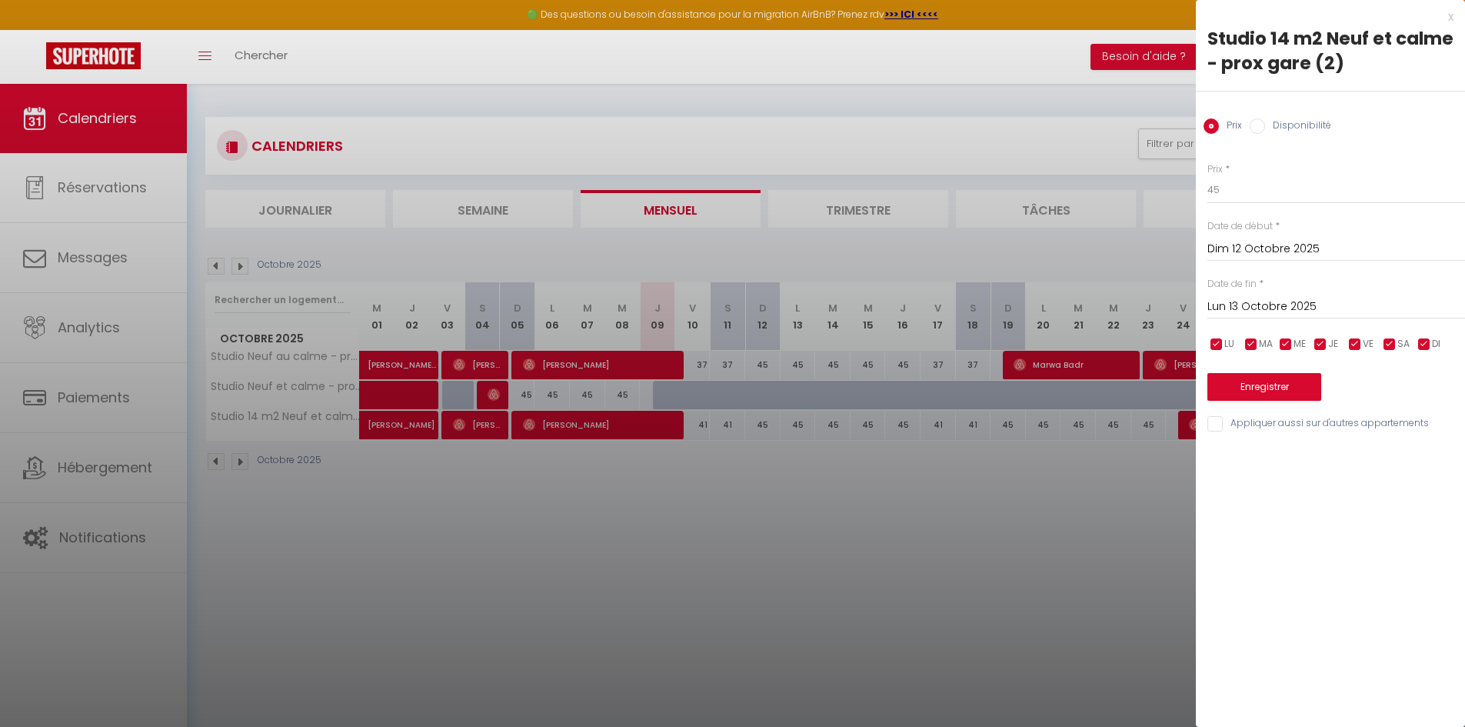 Image resolution: width=1465 pixels, height=727 pixels. What do you see at coordinates (1324, 17) in the screenshot?
I see `div: x` at bounding box center [1324, 17].